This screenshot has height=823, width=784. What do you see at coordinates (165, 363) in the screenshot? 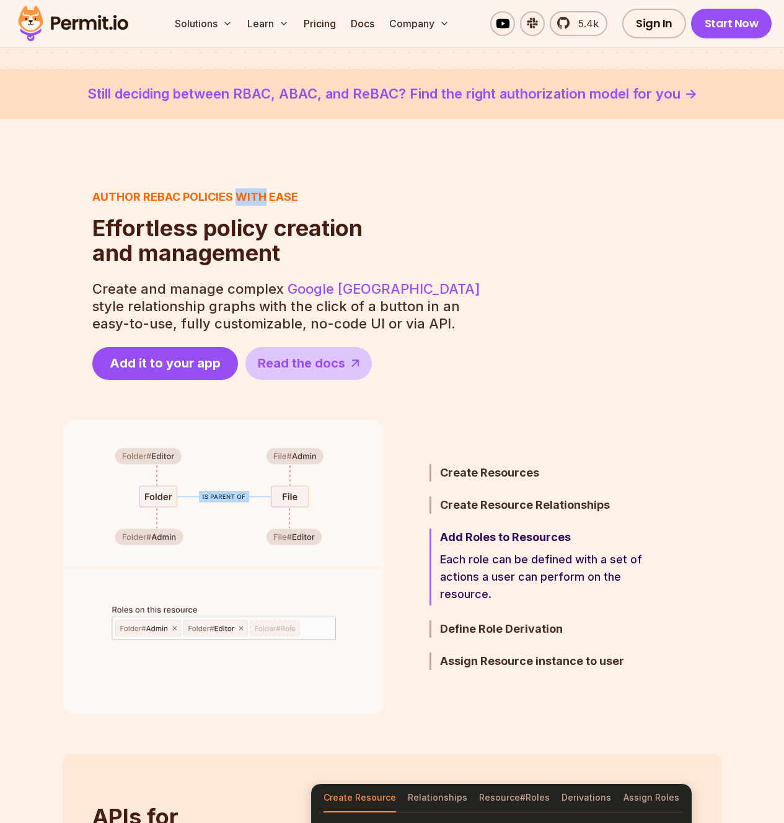
I see `span: Add it to your app` at bounding box center [165, 363].